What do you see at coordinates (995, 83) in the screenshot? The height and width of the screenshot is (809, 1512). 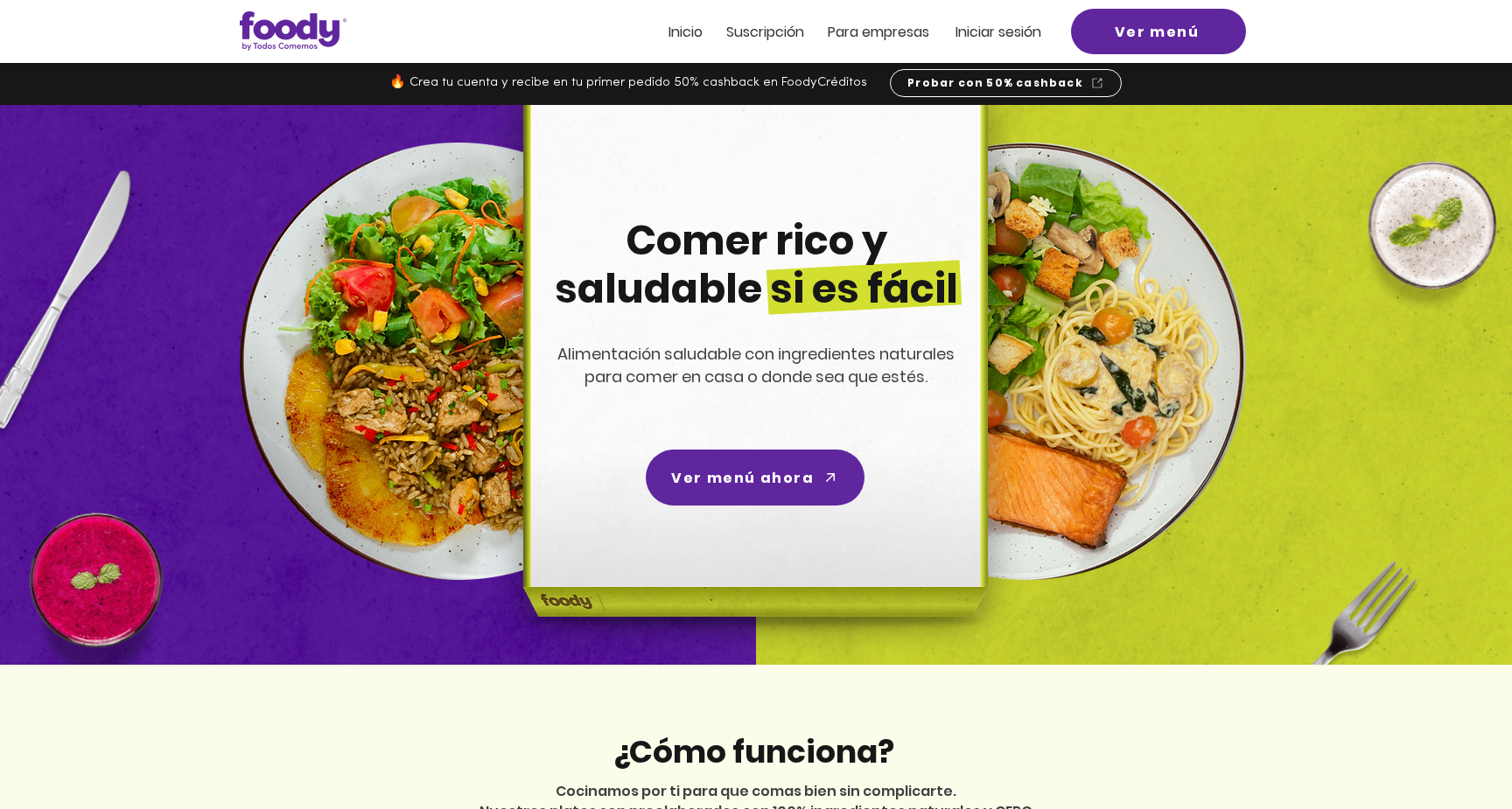 I see `span: Probar con 50% cashback` at bounding box center [995, 83].